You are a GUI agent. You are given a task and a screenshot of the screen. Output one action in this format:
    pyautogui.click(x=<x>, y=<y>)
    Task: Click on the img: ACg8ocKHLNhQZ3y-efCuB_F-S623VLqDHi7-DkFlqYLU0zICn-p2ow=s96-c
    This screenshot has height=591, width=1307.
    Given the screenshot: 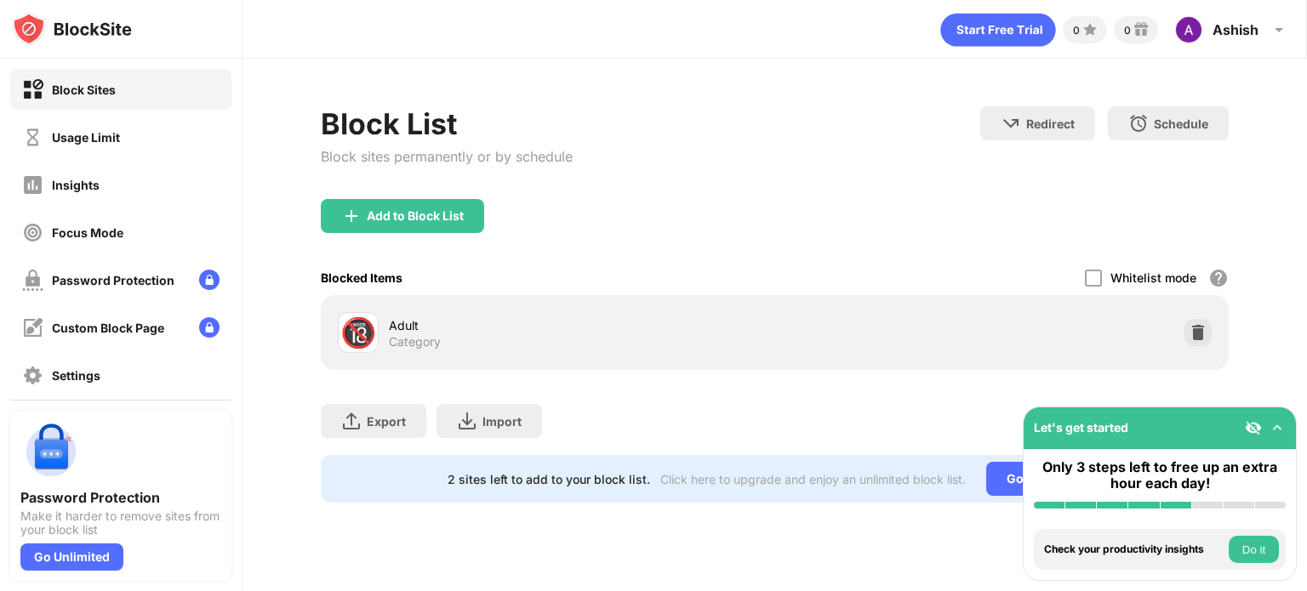 What is the action you would take?
    pyautogui.click(x=1188, y=30)
    